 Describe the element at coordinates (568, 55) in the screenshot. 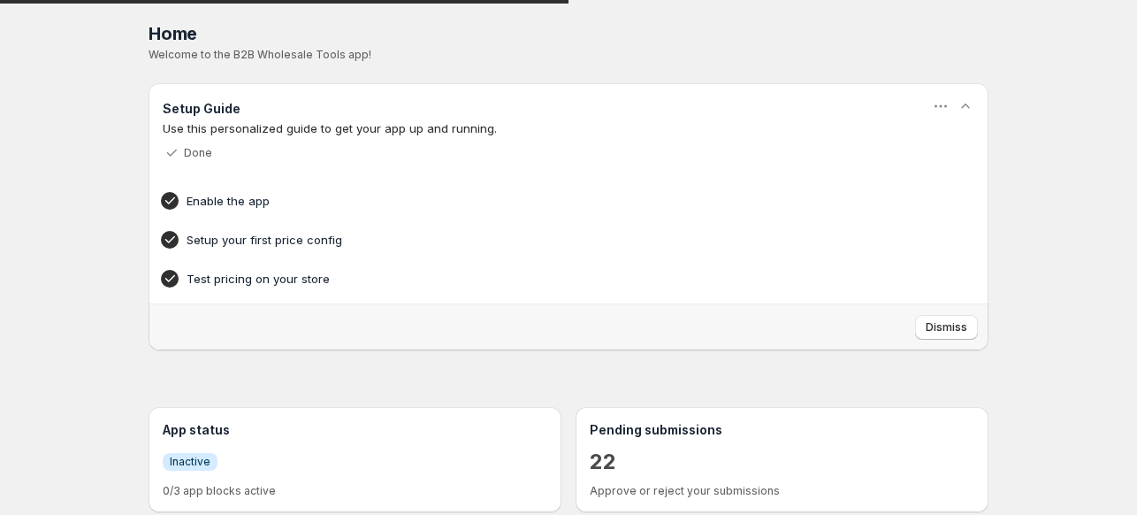

I see `p: Welcome to the B2B Wholesale Tools app!` at that location.